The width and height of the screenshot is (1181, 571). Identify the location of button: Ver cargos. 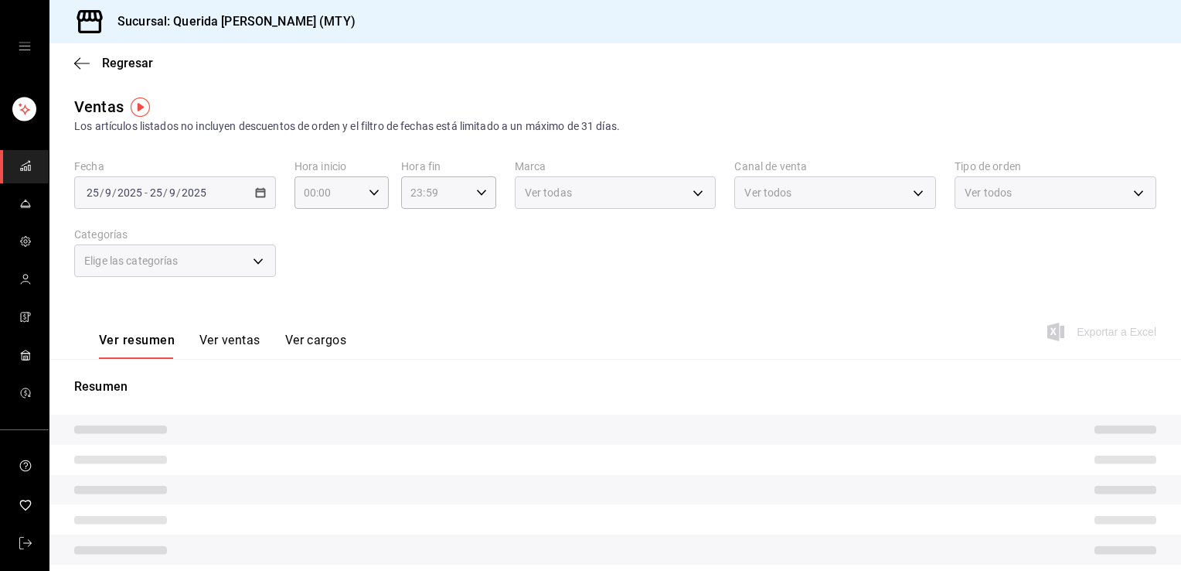
(316, 346).